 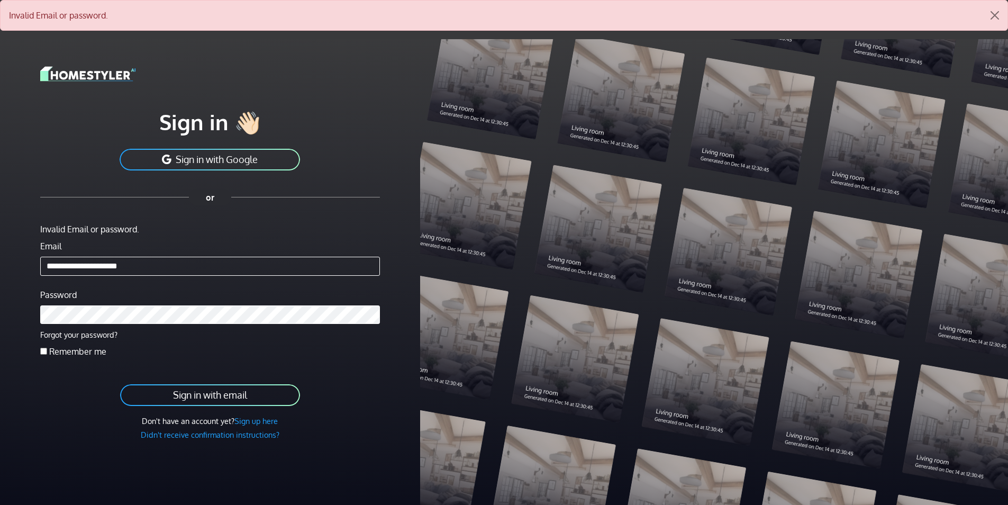 I want to click on h1: Sign in 👋🏻, so click(x=210, y=122).